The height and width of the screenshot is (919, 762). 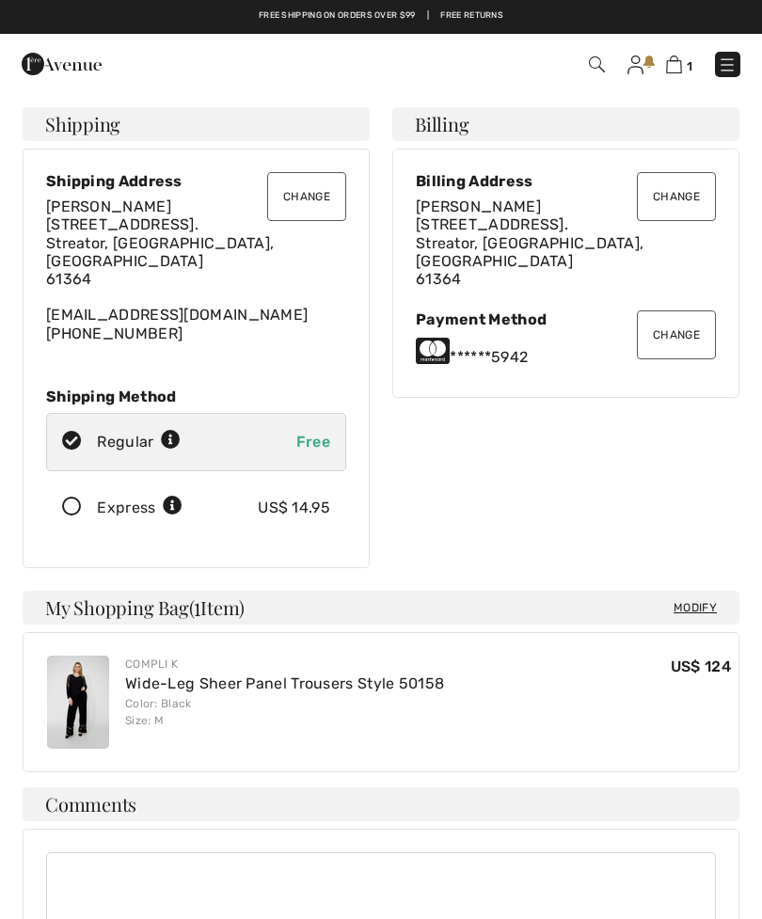 I want to click on h4: My Shopping Bag, so click(x=381, y=608).